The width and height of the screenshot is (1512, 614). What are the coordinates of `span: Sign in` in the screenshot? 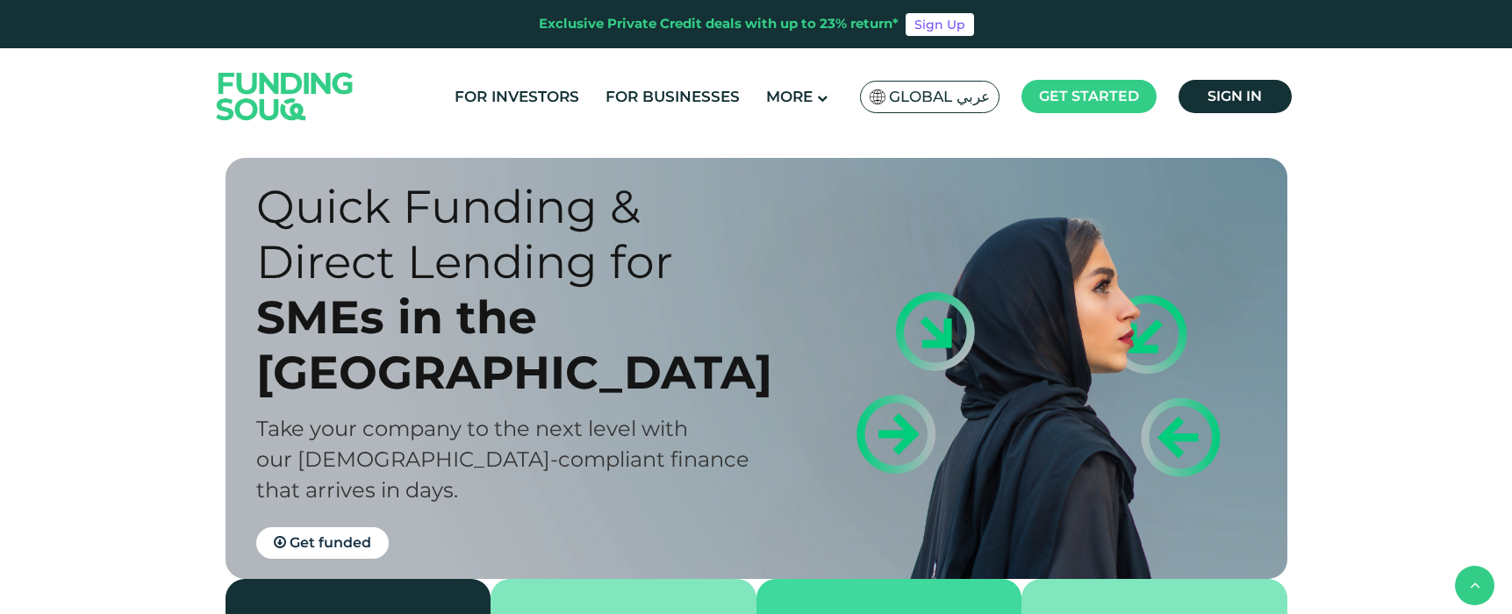 It's located at (1235, 96).